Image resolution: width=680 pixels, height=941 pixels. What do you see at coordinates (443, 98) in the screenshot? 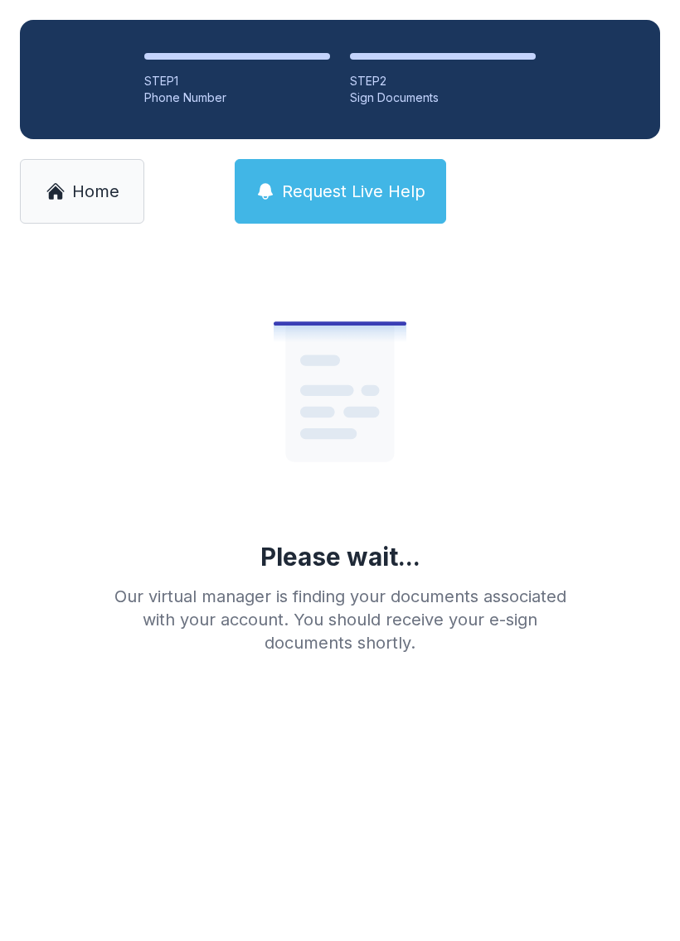
I see `div: Sign Documents` at bounding box center [443, 98].